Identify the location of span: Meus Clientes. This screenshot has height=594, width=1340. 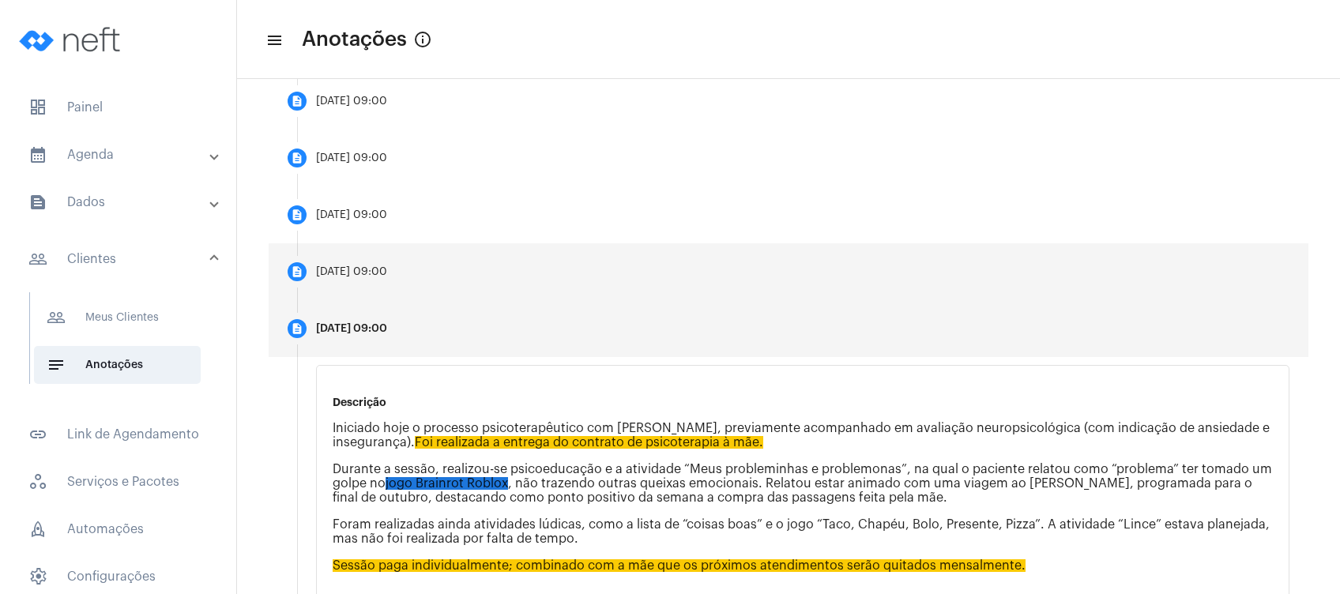
(117, 318).